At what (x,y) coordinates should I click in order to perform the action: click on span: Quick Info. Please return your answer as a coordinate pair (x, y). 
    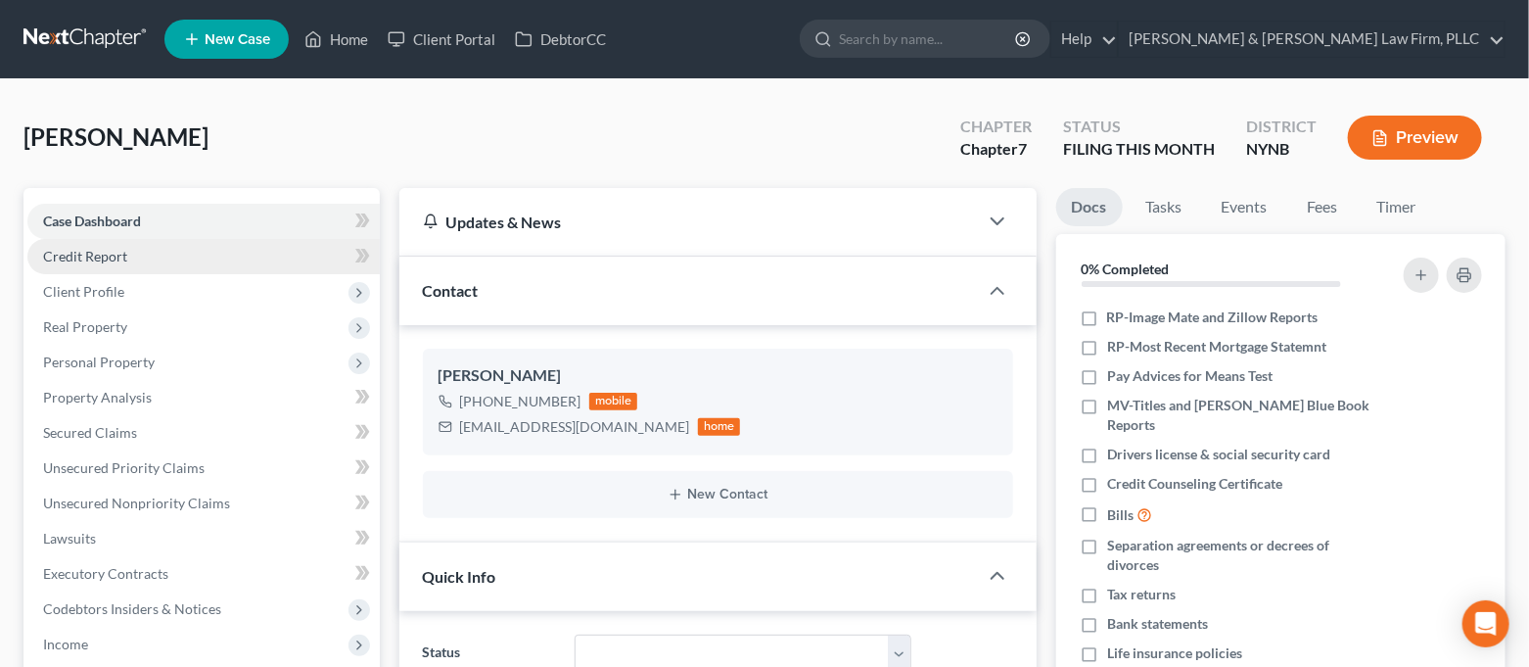
    Looking at the image, I should click on (459, 576).